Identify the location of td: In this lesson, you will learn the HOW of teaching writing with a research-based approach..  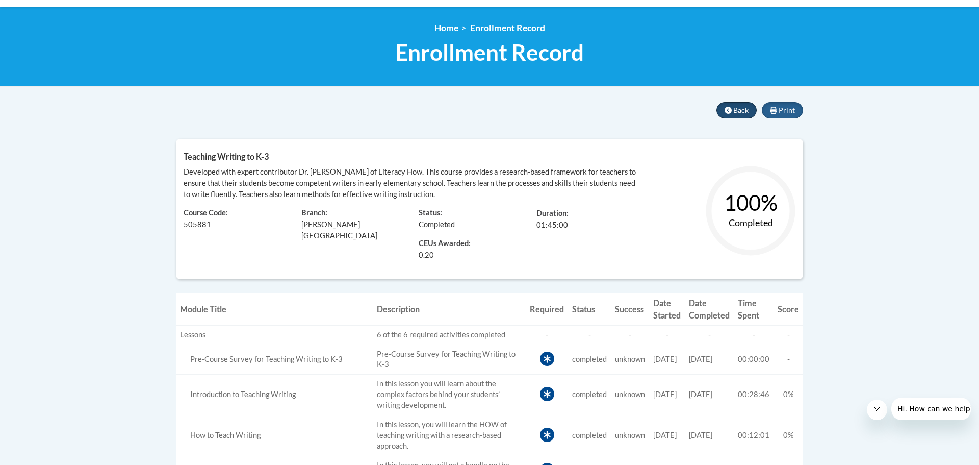
(449, 436).